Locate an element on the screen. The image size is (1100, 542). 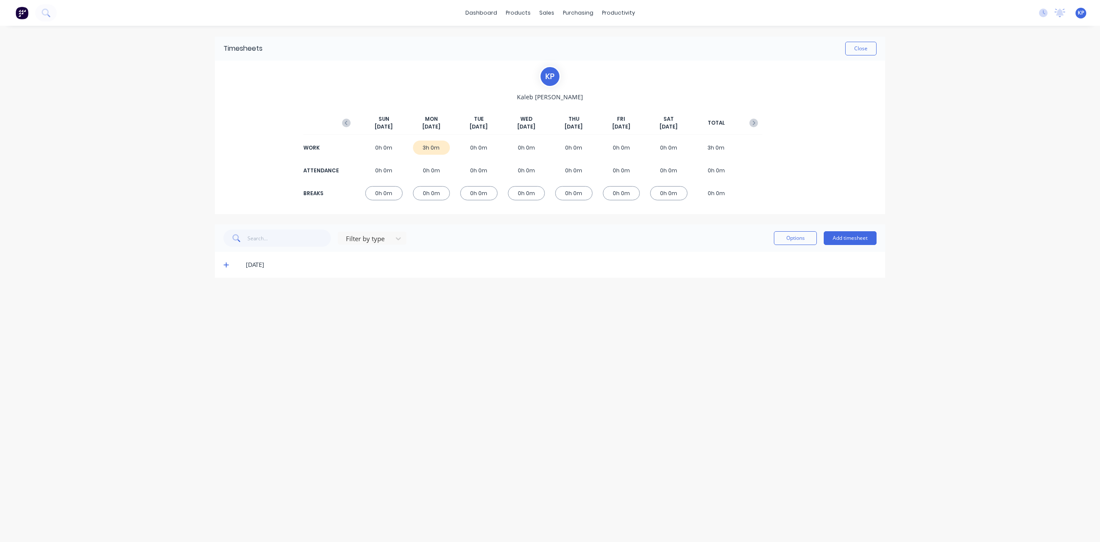
div: sales is located at coordinates (547, 13).